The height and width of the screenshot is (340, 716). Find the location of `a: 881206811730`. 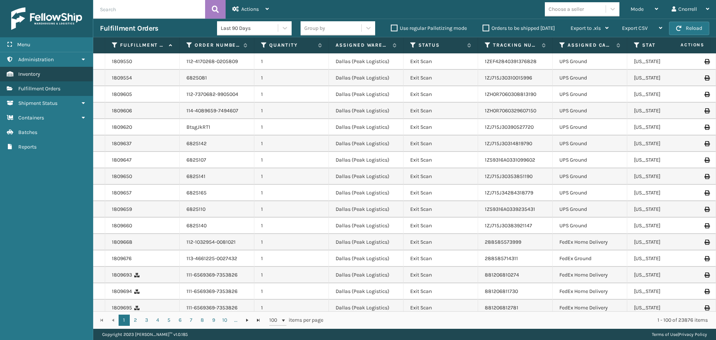

a: 881206811730 is located at coordinates (501, 291).